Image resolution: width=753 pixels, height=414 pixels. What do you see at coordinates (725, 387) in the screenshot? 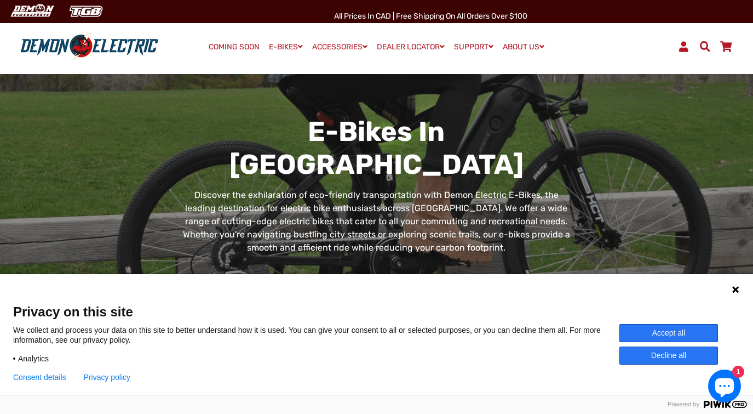
I see `inbox-online-store-chat: Shopify online store chat` at bounding box center [725, 387].